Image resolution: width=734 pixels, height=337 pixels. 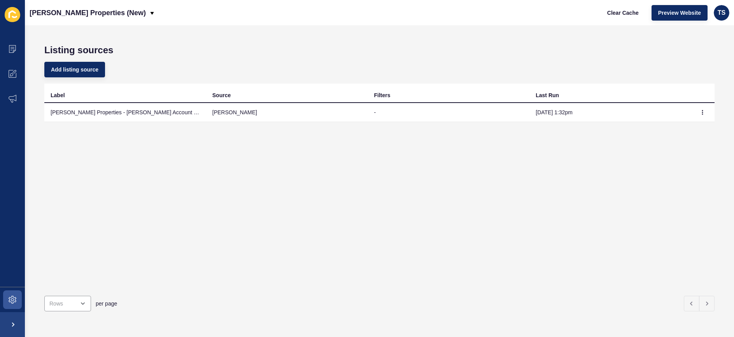 What do you see at coordinates (221, 95) in the screenshot?
I see `div: Source` at bounding box center [221, 95].